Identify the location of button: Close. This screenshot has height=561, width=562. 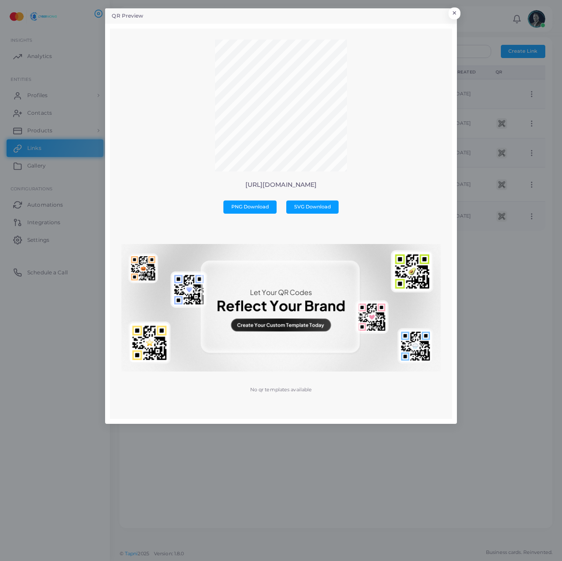
(454, 13).